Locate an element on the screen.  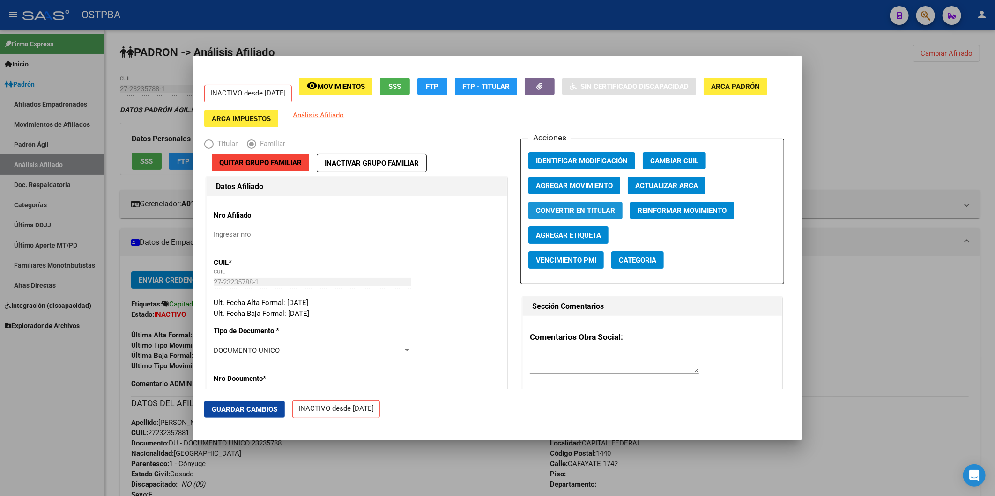
span: Titular is located at coordinates (225, 144).